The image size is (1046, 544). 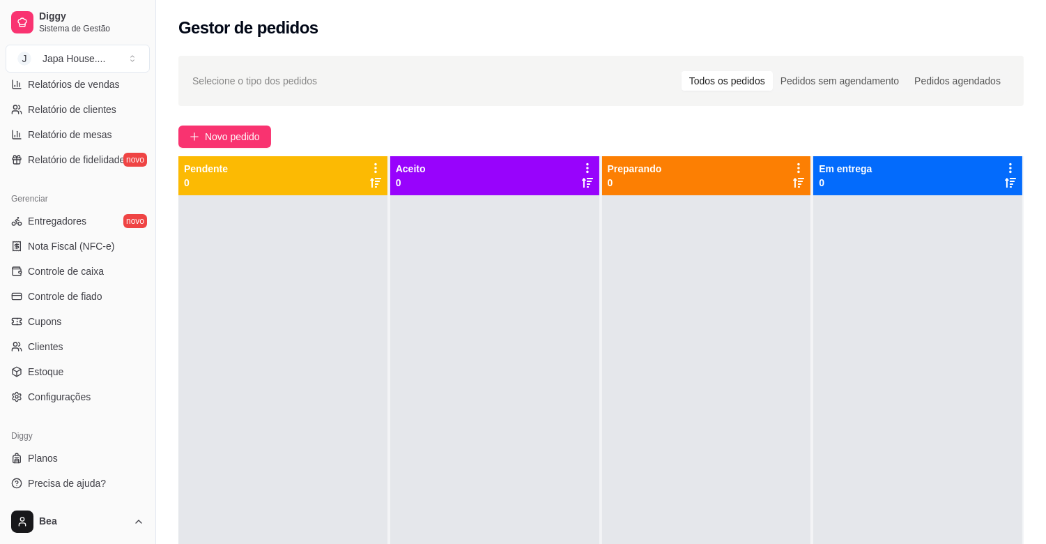 What do you see at coordinates (77, 109) in the screenshot?
I see `a: Relatório de clientes` at bounding box center [77, 109].